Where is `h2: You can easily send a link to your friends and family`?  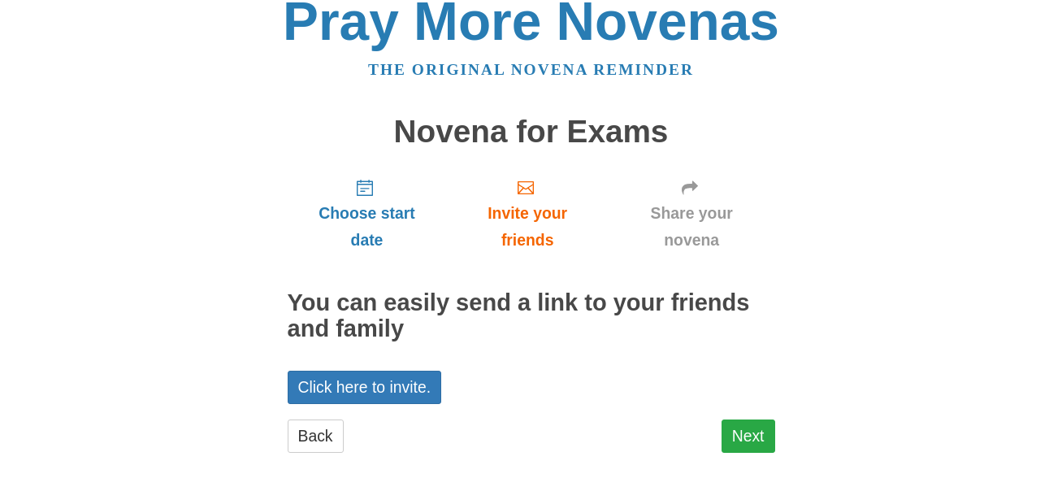 h2: You can easily send a link to your friends and family is located at coordinates (531, 316).